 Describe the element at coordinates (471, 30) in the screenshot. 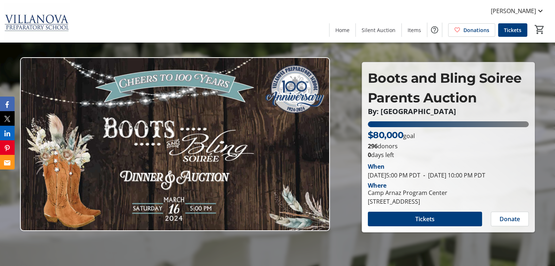

I see `a: Donations` at that location.